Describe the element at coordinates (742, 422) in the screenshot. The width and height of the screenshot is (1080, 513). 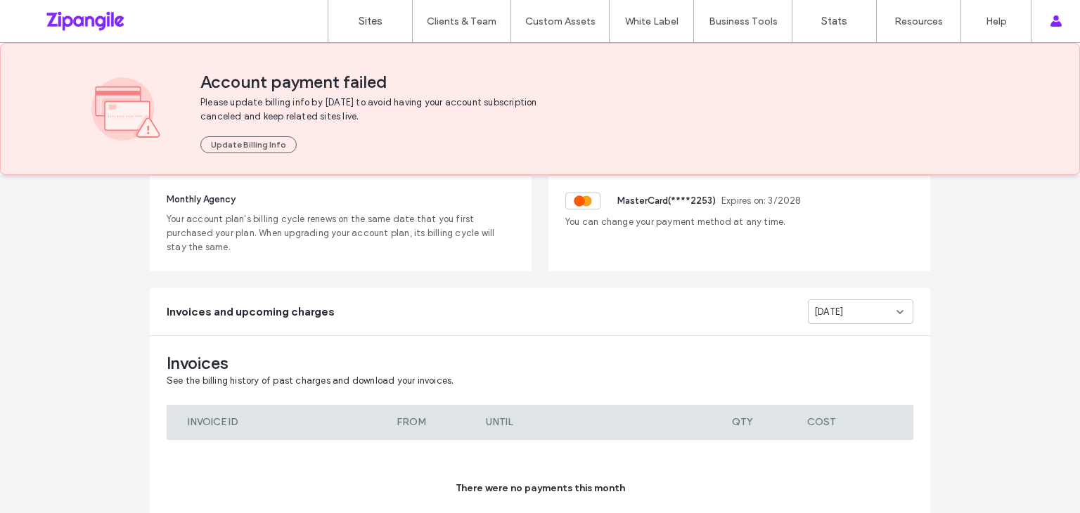
I see `span: QTY` at that location.